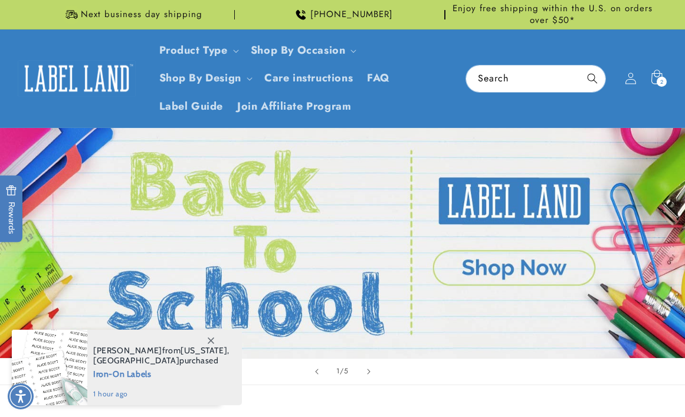  I want to click on a: Product Type, so click(194, 50).